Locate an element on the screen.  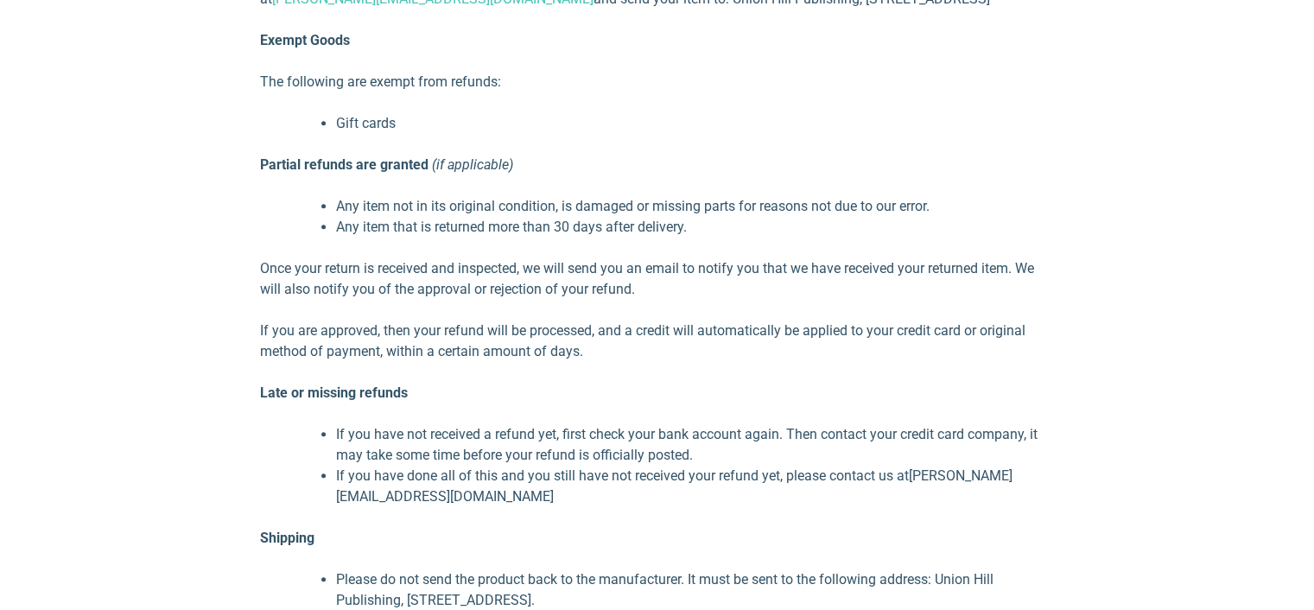
span: If you are approved, then your refund will be processed, and a credit will automatically be appli... is located at coordinates (643, 340).